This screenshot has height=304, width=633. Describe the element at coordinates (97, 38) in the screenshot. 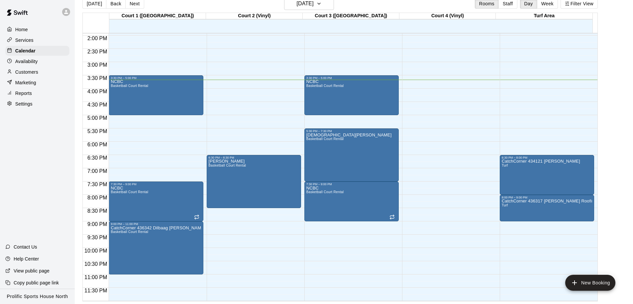

I see `span: 2:00 PM` at that location.